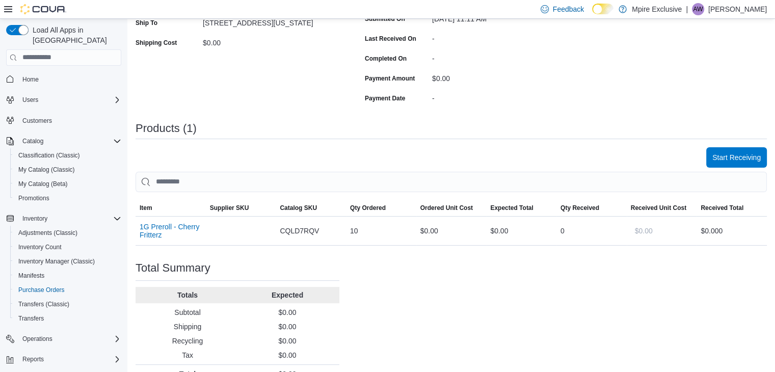  Describe the element at coordinates (381, 231) in the screenshot. I see `div: 10` at that location.